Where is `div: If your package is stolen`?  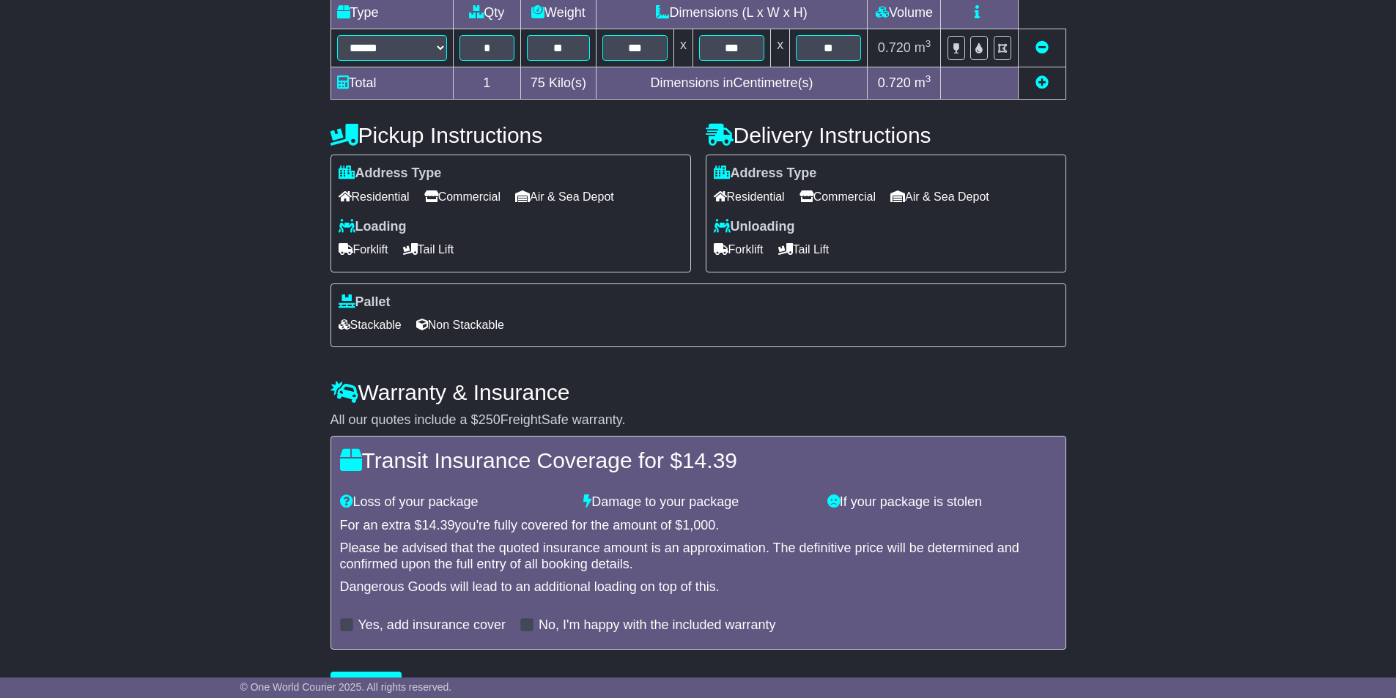
div: If your package is stolen is located at coordinates (942, 503).